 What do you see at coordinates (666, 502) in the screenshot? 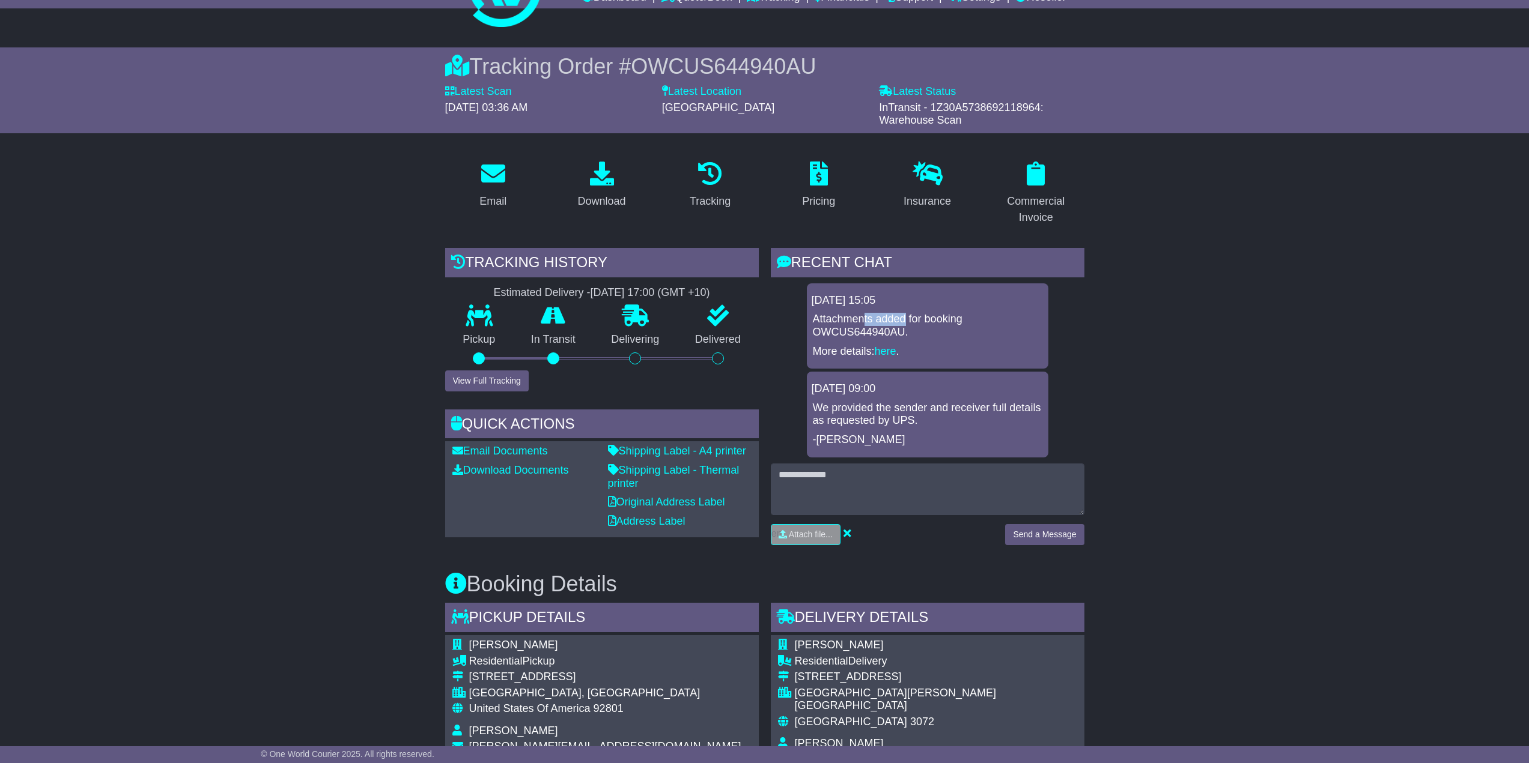
I see `a: Original Address Label` at bounding box center [666, 502].